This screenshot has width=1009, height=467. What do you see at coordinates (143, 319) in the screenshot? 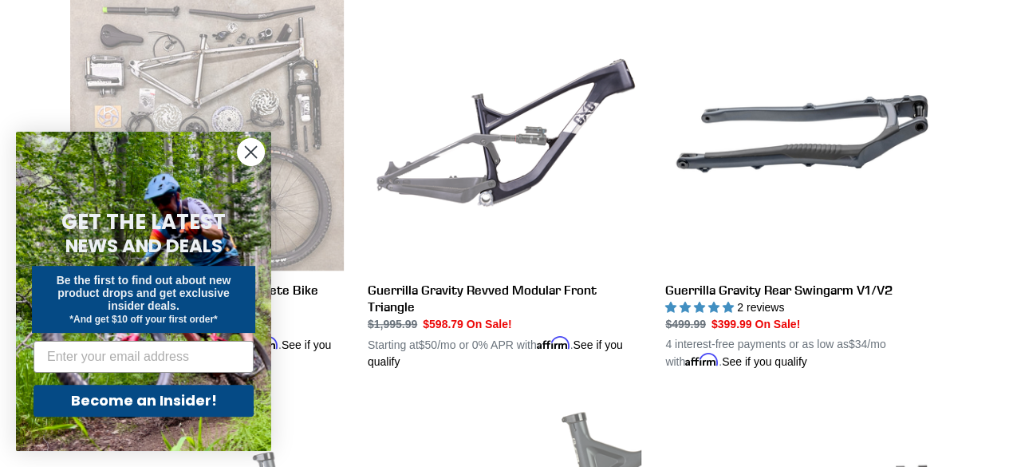
I see `span: *And get $10 off your first order*` at bounding box center [143, 319].